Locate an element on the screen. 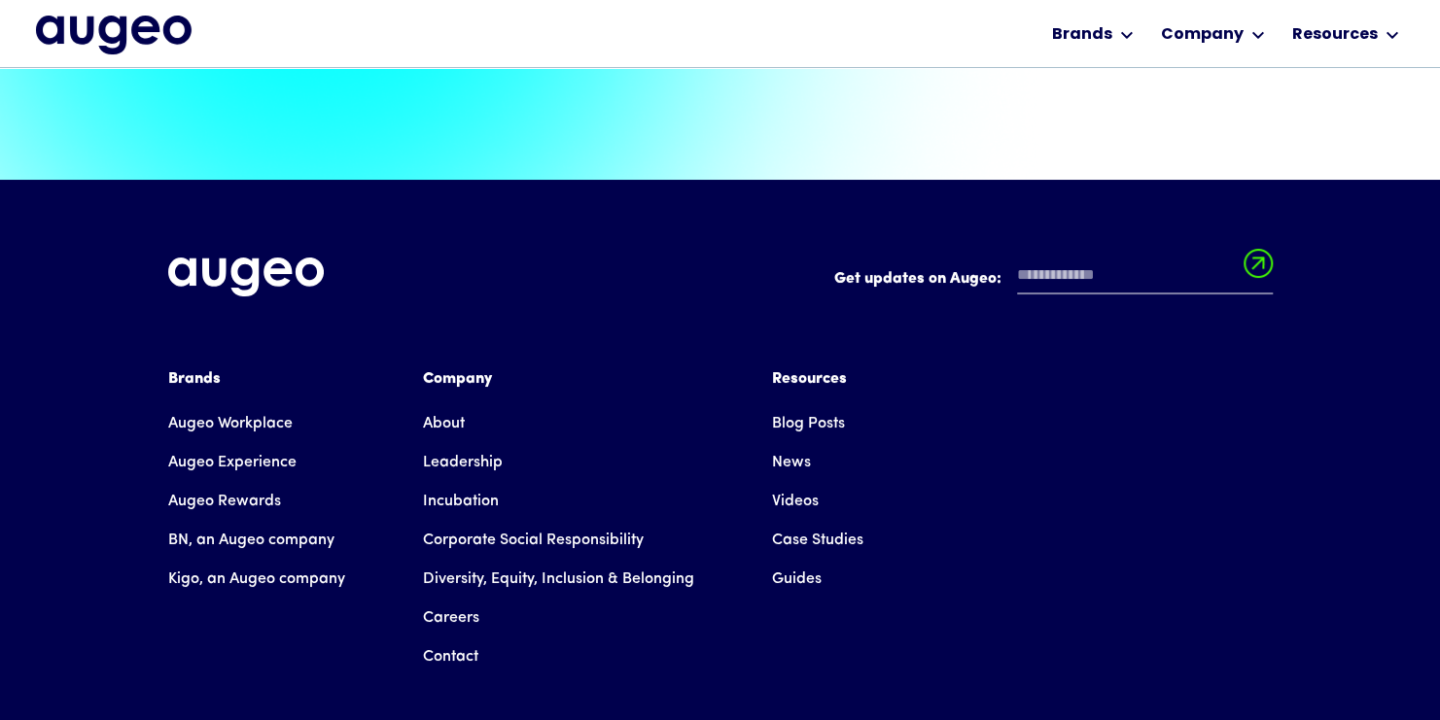 This screenshot has height=720, width=1440. a: Incubation is located at coordinates (461, 502).